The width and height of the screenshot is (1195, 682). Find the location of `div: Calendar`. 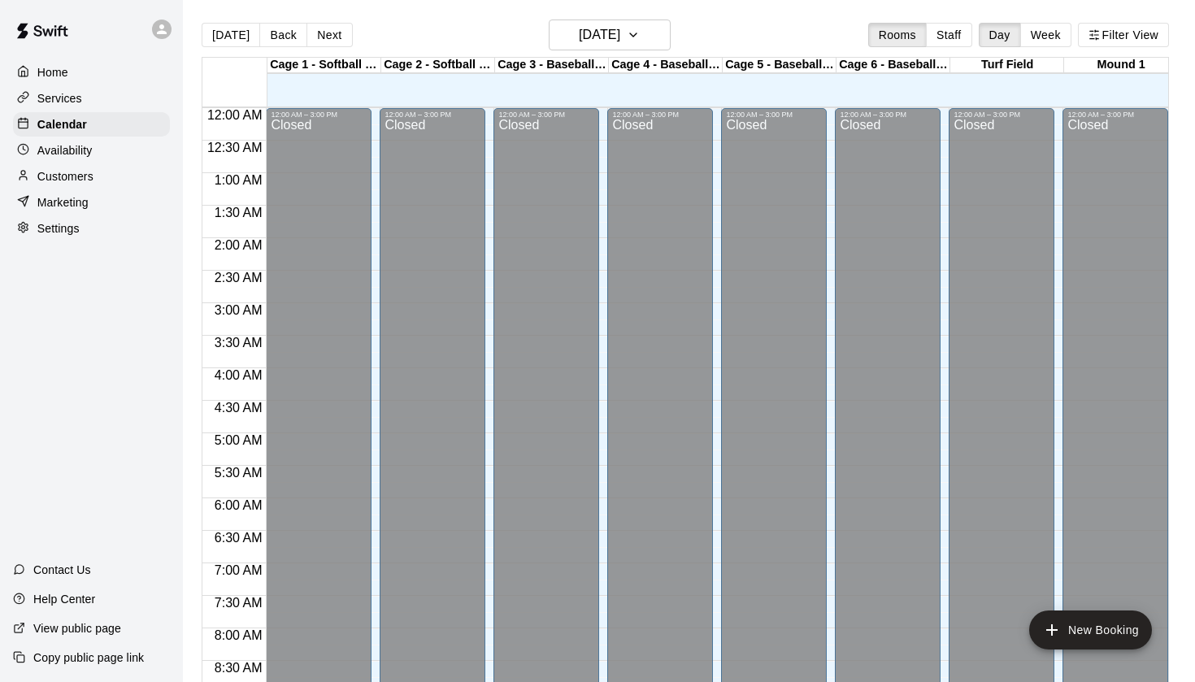

div: Calendar is located at coordinates (91, 124).